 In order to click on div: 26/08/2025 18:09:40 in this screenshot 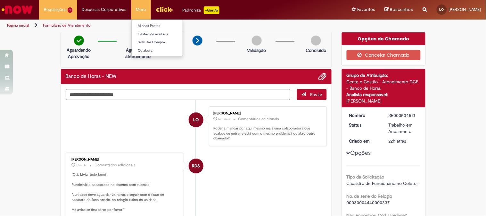, I will do `click(403, 141)`.